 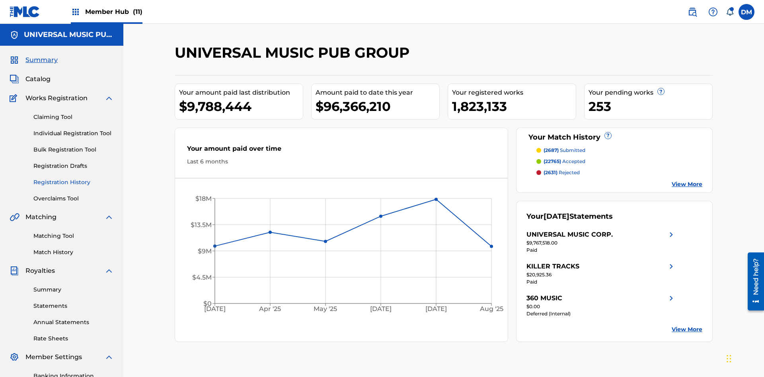 I want to click on img: Royalties, so click(x=14, y=271).